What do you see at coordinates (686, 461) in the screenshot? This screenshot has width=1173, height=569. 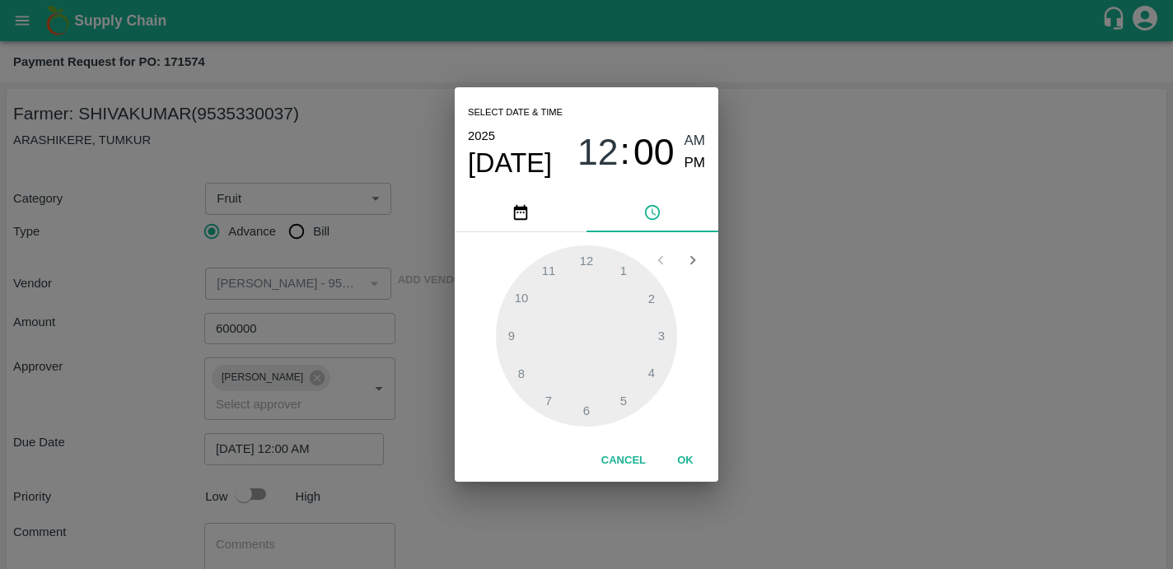 I see `button: OK` at bounding box center [686, 461].